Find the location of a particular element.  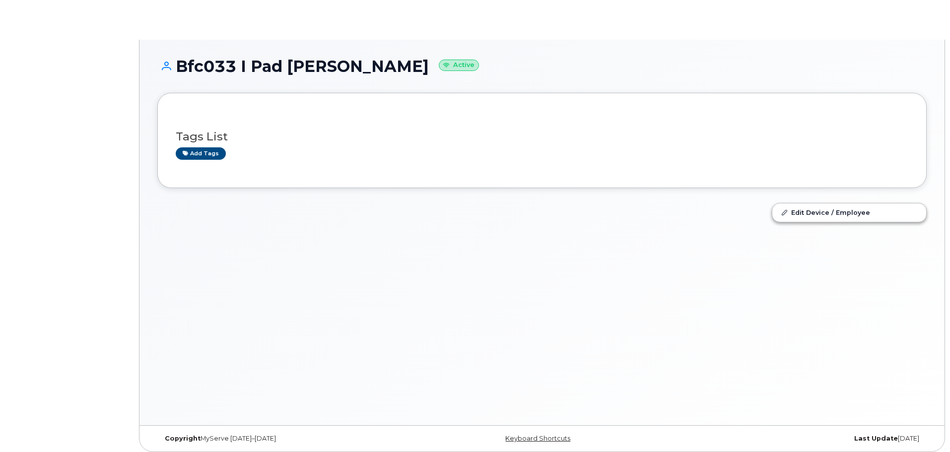

strong: Copyright is located at coordinates (183, 438).